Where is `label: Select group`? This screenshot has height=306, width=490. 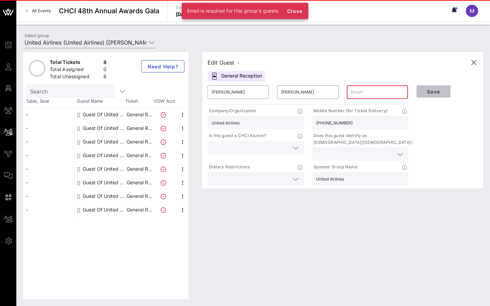
label: Select group is located at coordinates (37, 35).